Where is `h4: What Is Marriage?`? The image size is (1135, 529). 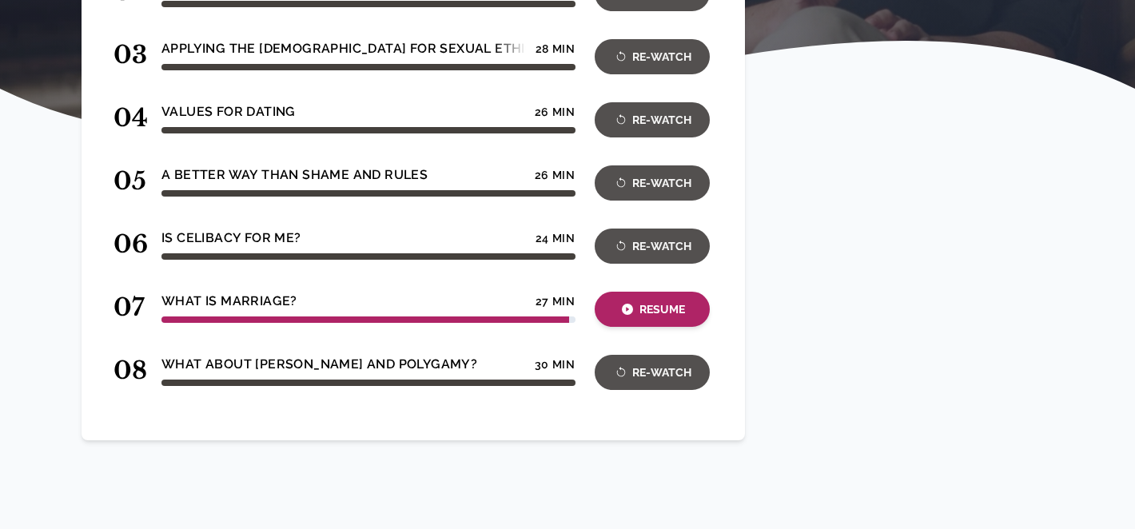
h4: What Is Marriage? is located at coordinates (229, 301).